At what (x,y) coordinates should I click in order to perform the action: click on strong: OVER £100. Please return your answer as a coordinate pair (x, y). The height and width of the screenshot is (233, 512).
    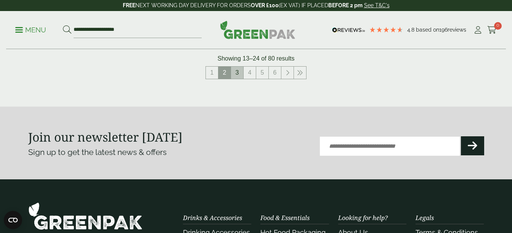
    Looking at the image, I should click on (265, 5).